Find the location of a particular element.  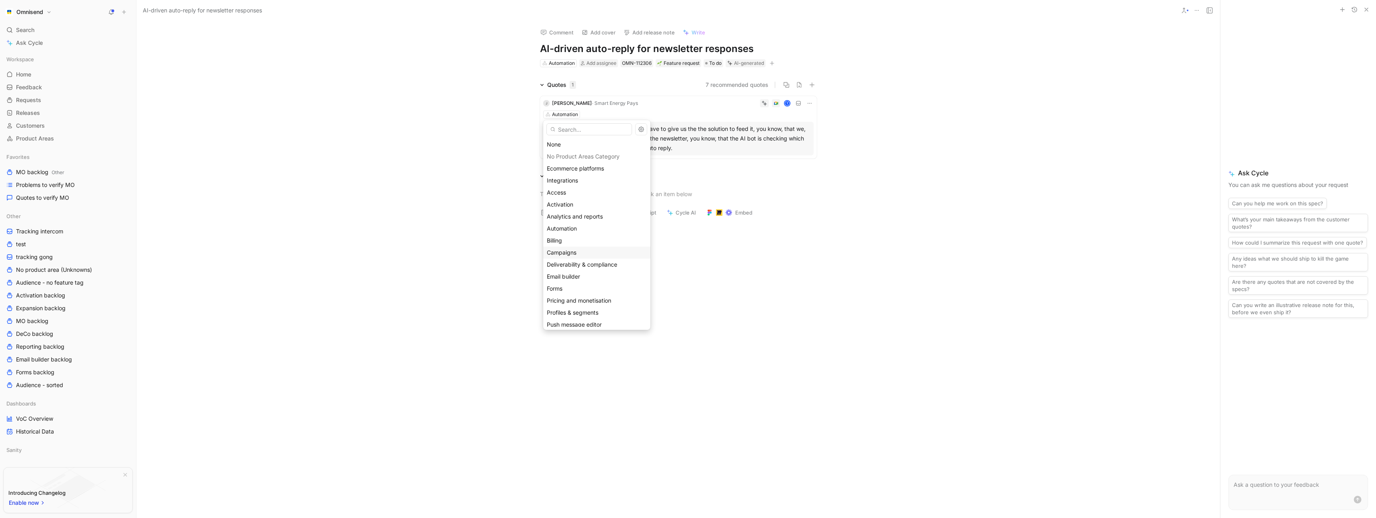

span: Pricing and monetisation is located at coordinates (579, 300).